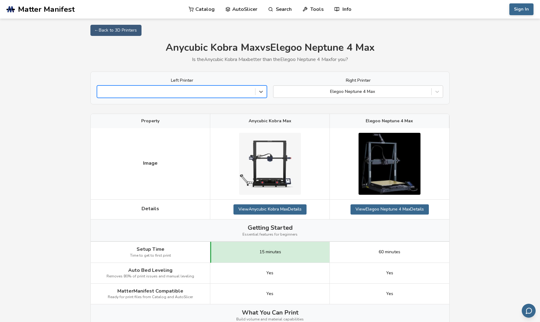 The width and height of the screenshot is (540, 322). What do you see at coordinates (150, 298) in the screenshot?
I see `span: Ready for print files from Catalog and AutoSlicer` at bounding box center [150, 298].